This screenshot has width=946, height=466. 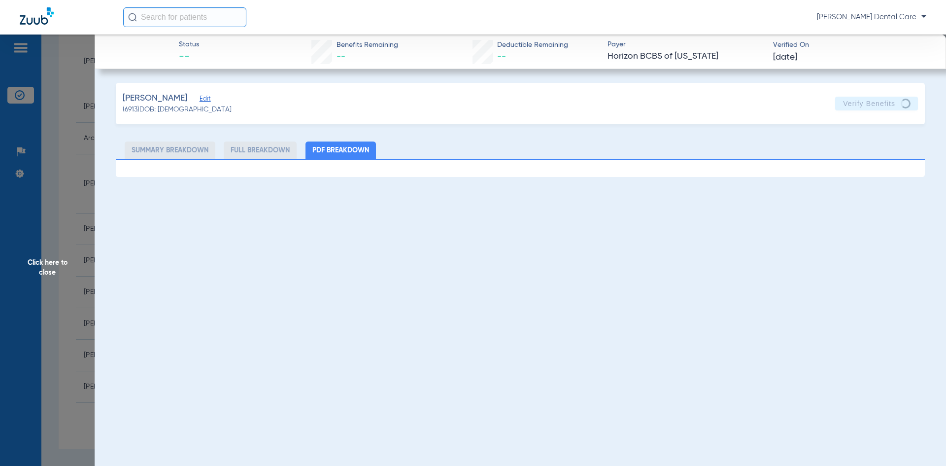 I want to click on span: Verified On, so click(x=851, y=45).